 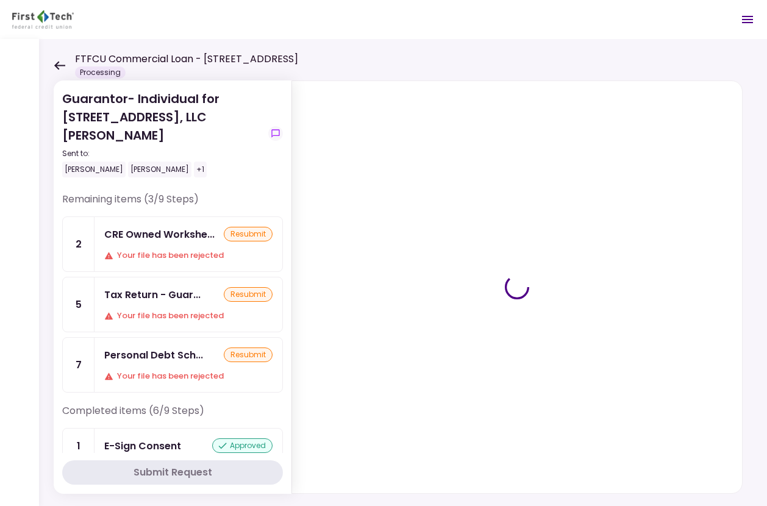 I want to click on div: Processing, so click(x=100, y=73).